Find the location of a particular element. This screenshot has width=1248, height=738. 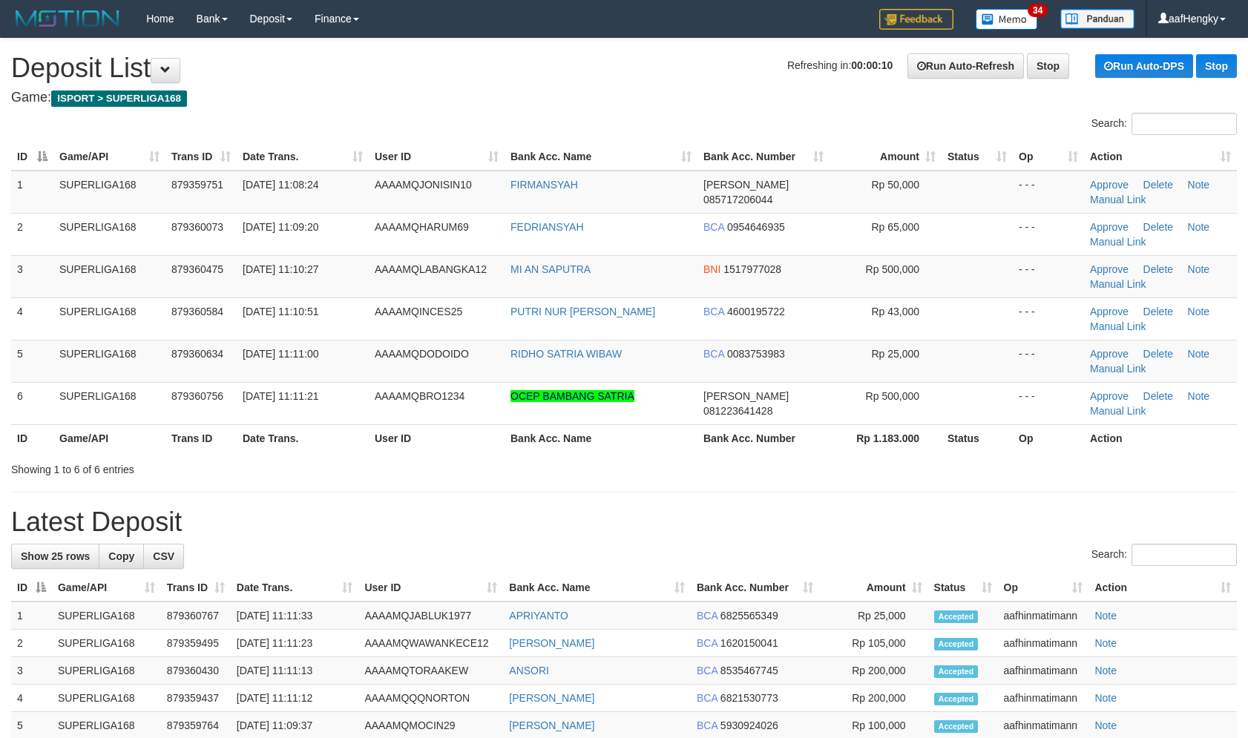

a: OCEP BAMBANG SATRIA is located at coordinates (572, 396).